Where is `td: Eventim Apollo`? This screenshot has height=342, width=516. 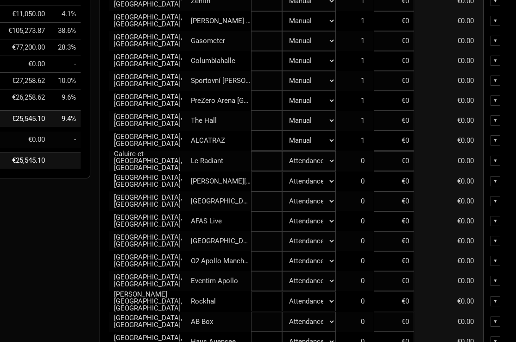 td: Eventim Apollo is located at coordinates (221, 280).